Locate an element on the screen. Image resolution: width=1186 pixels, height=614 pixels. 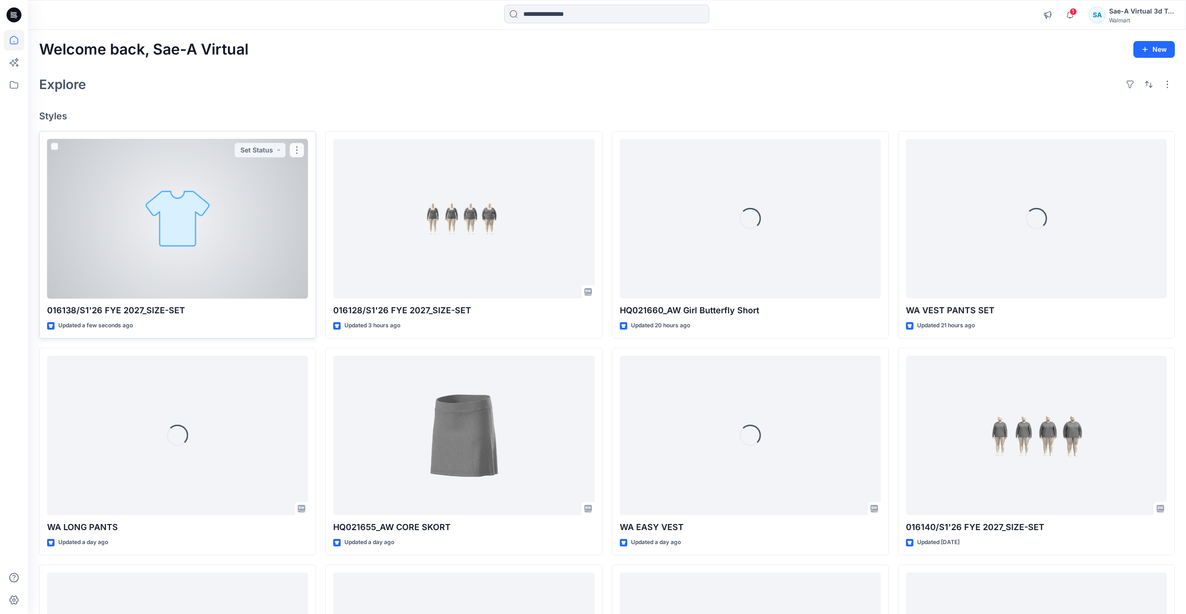
span: 1 is located at coordinates (1073, 12).